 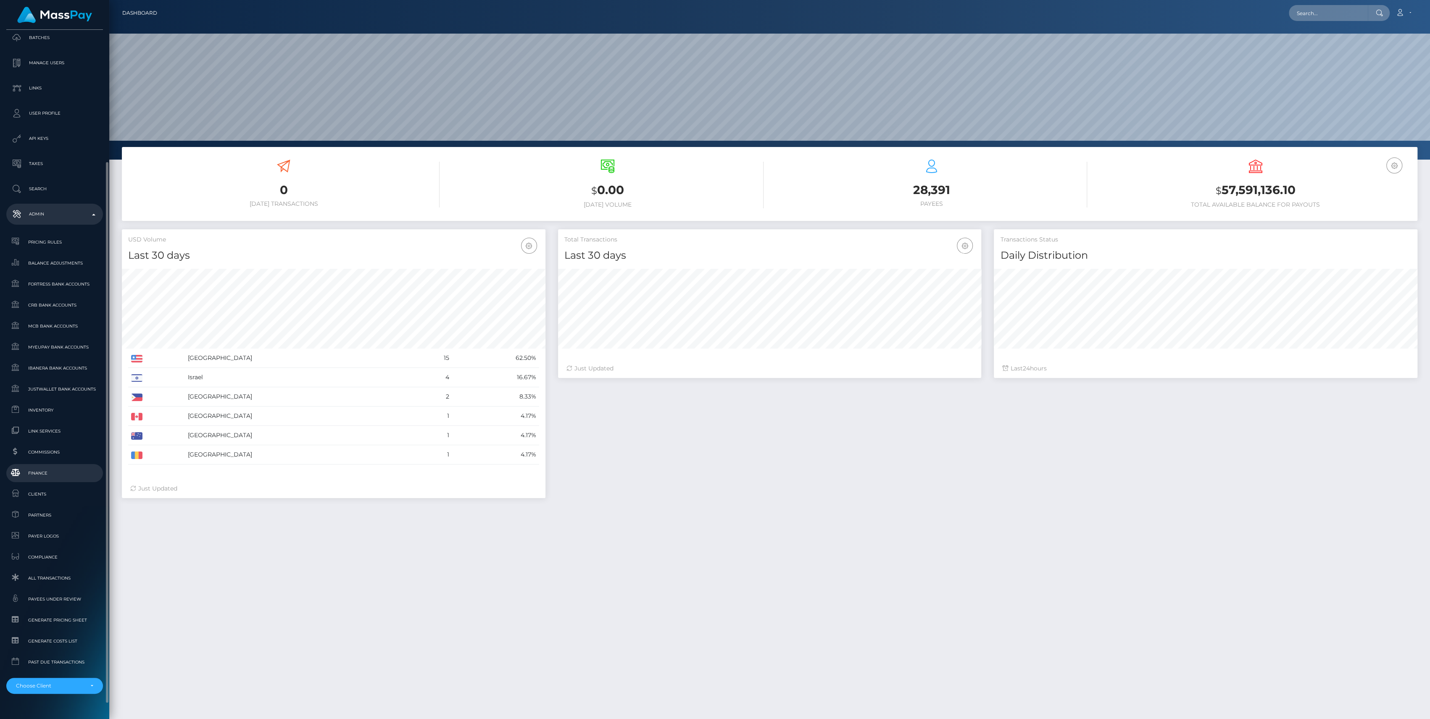 I want to click on a: Manage Users, so click(x=55, y=63).